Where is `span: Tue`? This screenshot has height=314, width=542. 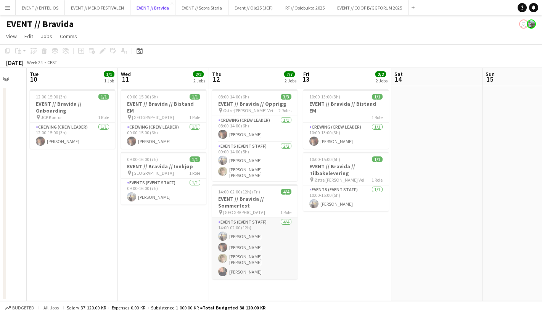 span: Tue is located at coordinates (34, 74).